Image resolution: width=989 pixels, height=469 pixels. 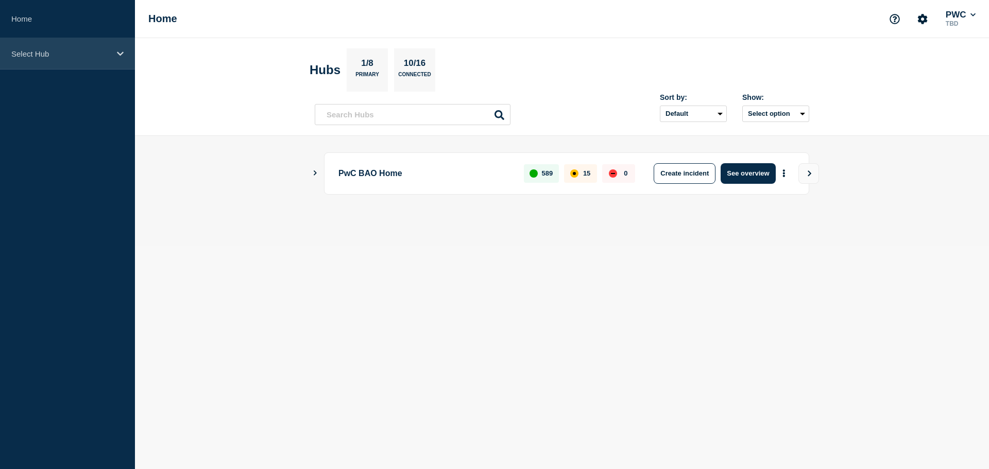 I want to click on button: Account settings, so click(x=923, y=19).